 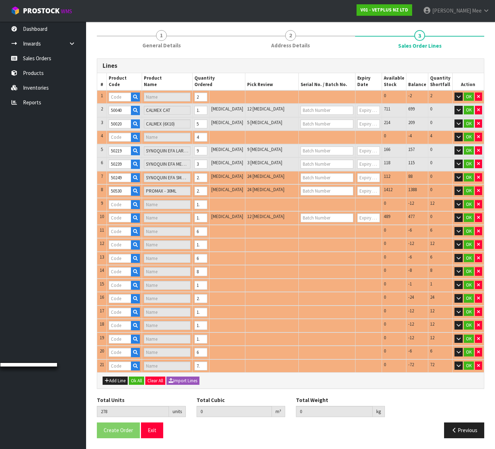 What do you see at coordinates (167, 82) in the screenshot?
I see `th: Product Name` at bounding box center [167, 82].